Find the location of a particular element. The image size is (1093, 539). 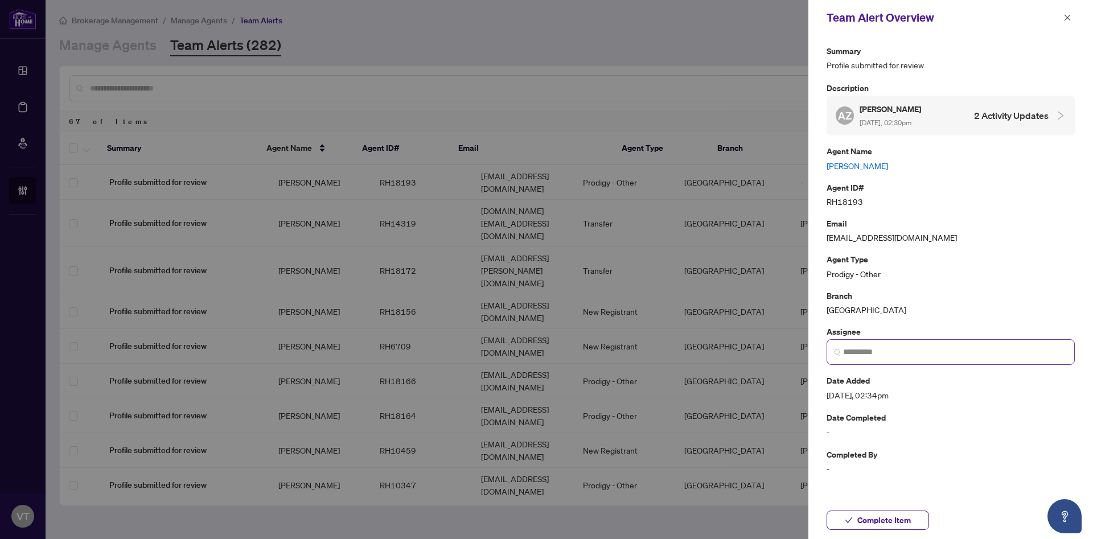

span: Profile submitted for review is located at coordinates (951, 65).